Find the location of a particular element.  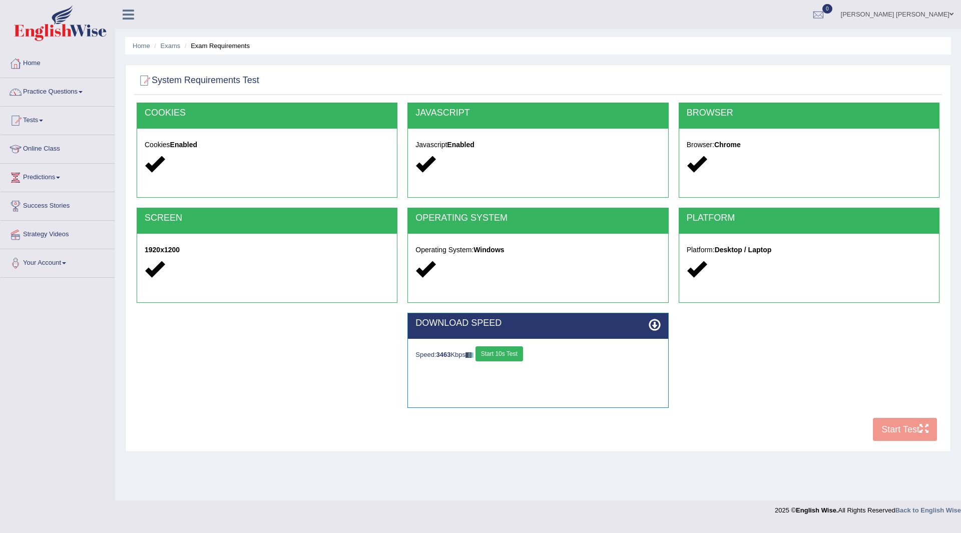

span: 0 is located at coordinates (827, 9).